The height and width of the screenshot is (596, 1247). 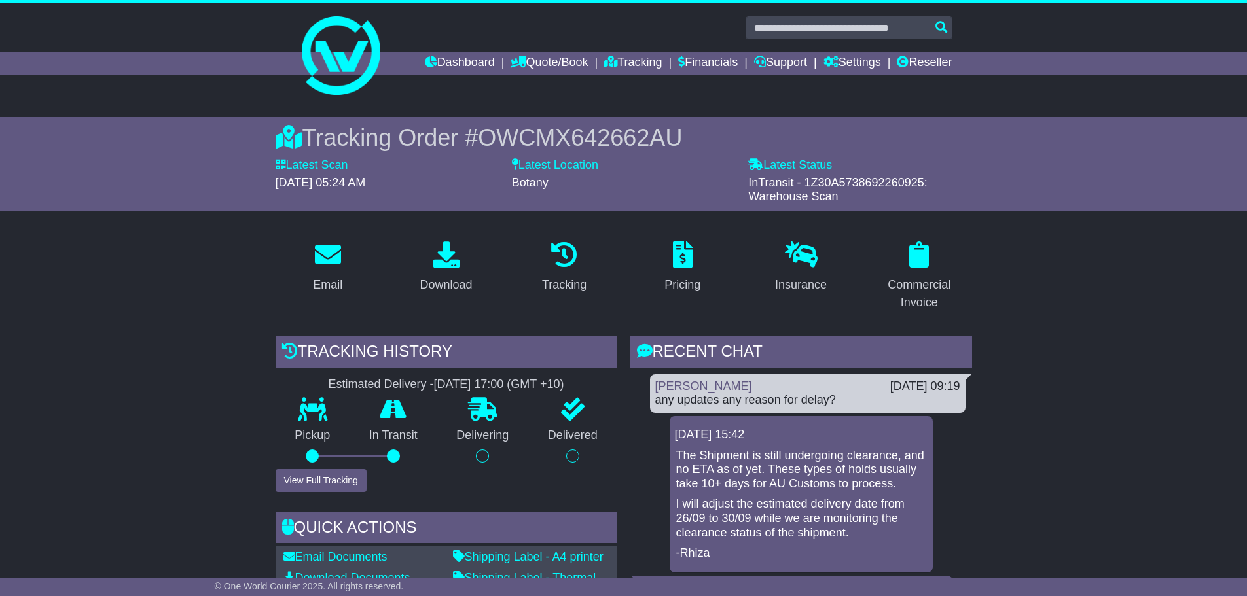 What do you see at coordinates (564, 285) in the screenshot?
I see `div: Tracking` at bounding box center [564, 285].